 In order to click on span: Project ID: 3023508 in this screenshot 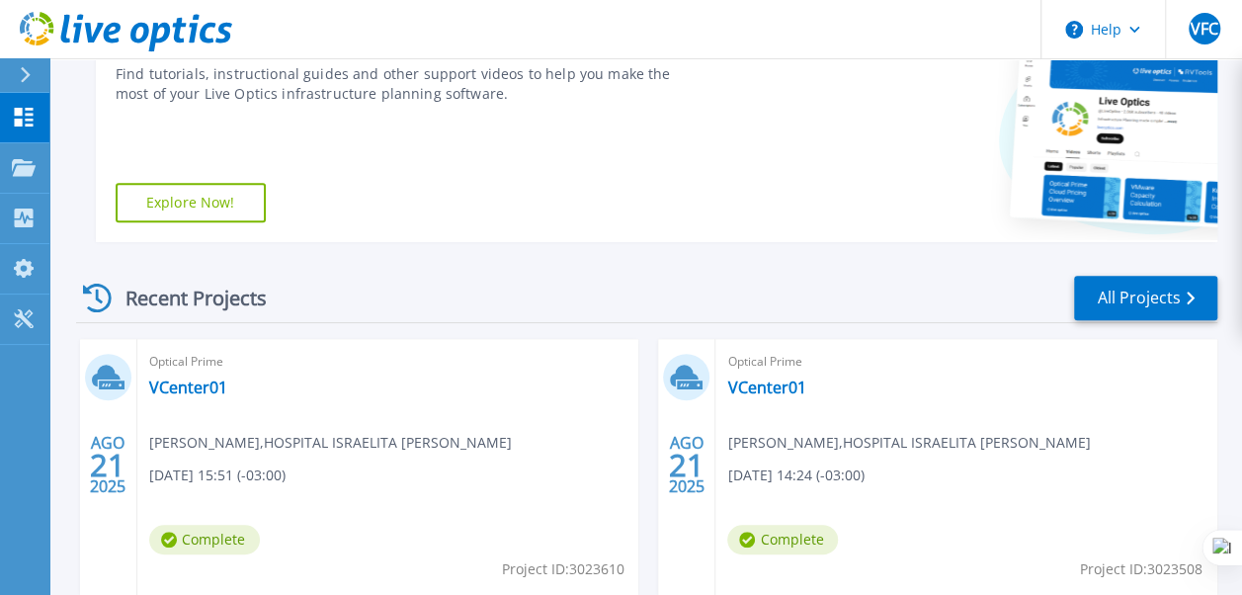, I will do `click(1141, 569)`.